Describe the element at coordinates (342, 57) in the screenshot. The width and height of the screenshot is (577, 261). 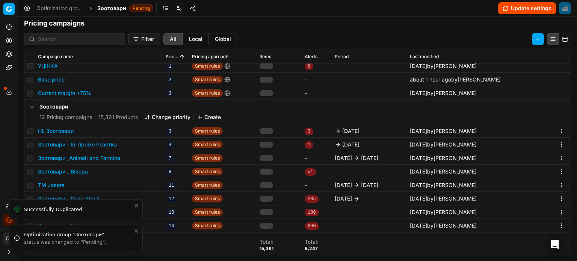
I see `span: Period` at that location.